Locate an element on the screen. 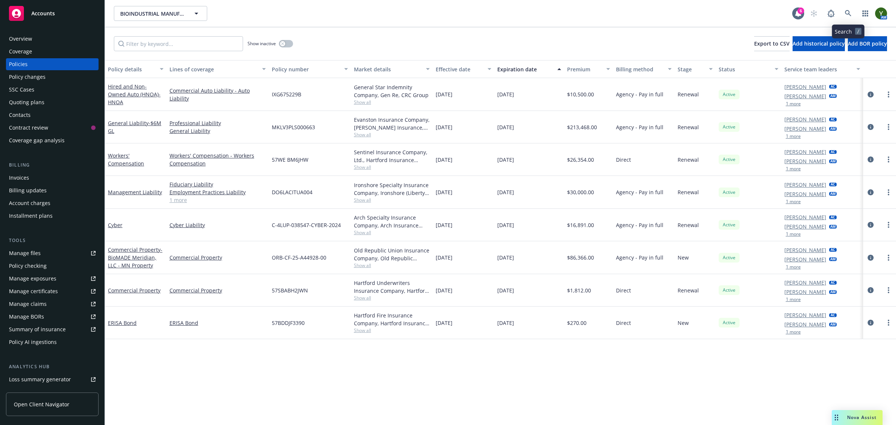  div: Loss summary generator is located at coordinates (40, 379).